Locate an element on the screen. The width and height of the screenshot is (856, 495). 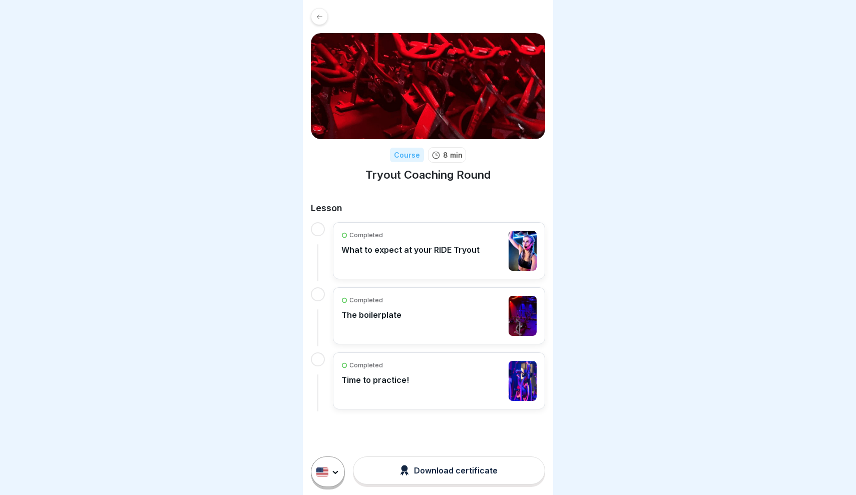
p: What to expect at your RIDE Tryout is located at coordinates (411, 250).